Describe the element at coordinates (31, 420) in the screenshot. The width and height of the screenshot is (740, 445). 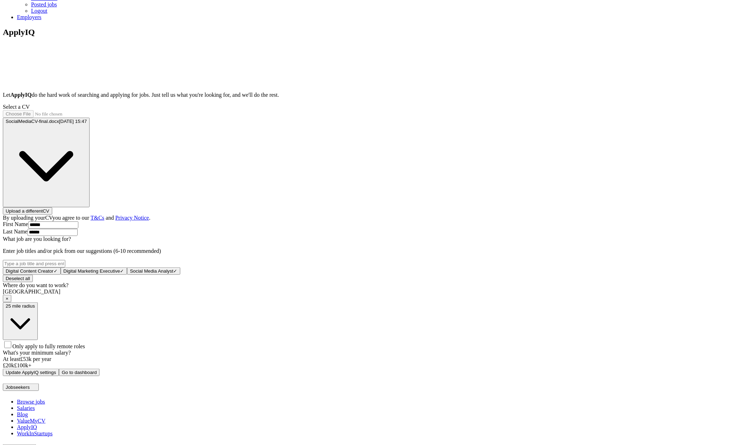
I see `a: ValueMyCV` at that location.